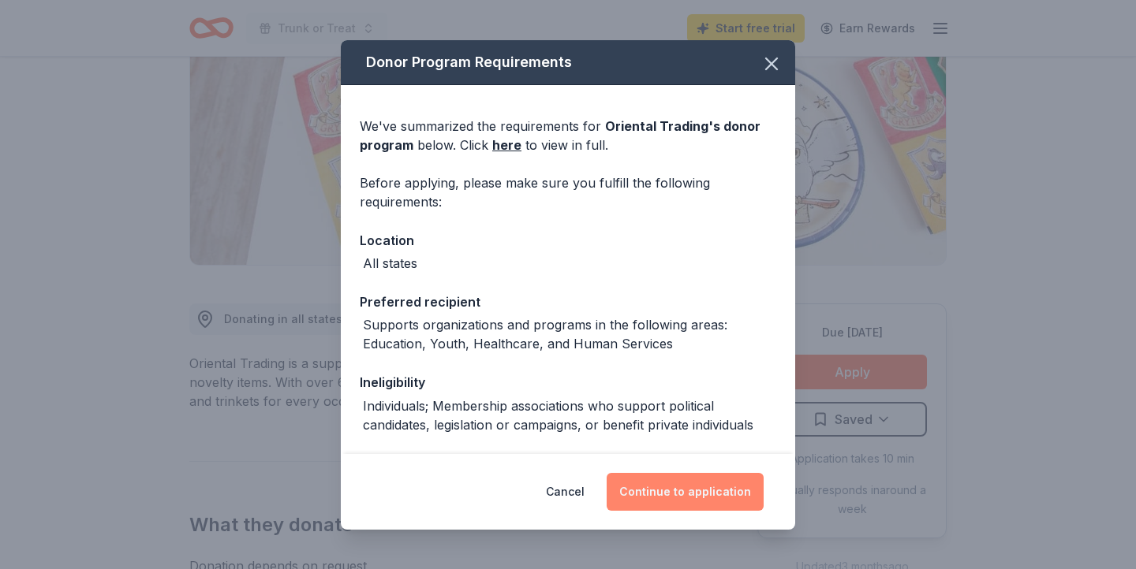 The image size is (1136, 569). Describe the element at coordinates (568, 192) in the screenshot. I see `div: Before applying, please make sure you fulfill the following requirements:` at that location.